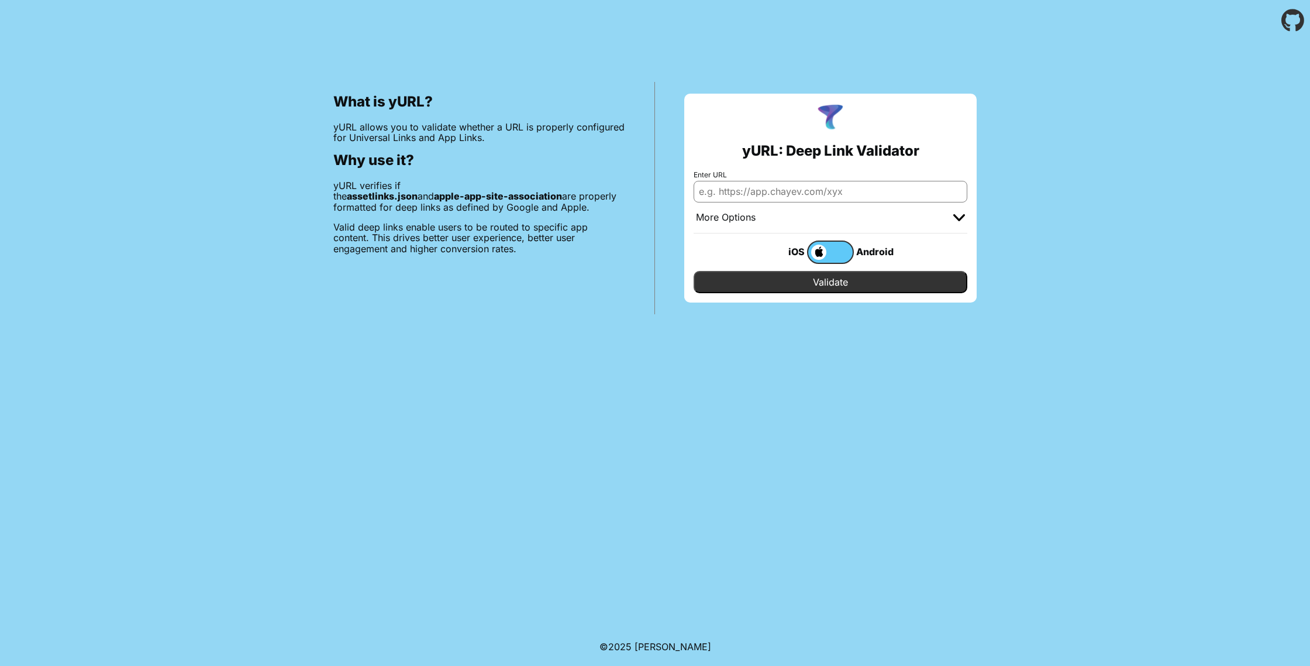 The height and width of the screenshot is (666, 1310). What do you see at coordinates (673, 646) in the screenshot?
I see `a: Michael Ibragimchayev's Personal Site` at bounding box center [673, 646].